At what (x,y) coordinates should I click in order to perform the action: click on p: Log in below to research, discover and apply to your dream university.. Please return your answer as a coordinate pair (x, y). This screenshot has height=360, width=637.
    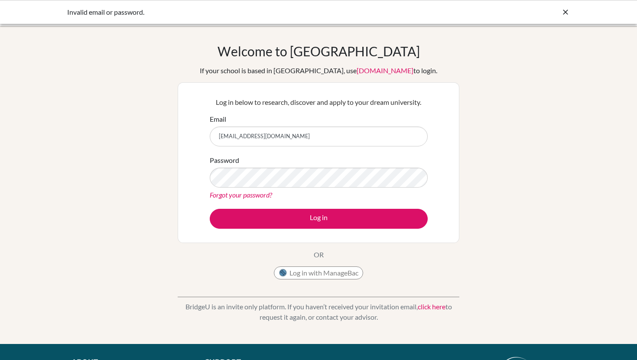
    Looking at the image, I should click on (318, 102).